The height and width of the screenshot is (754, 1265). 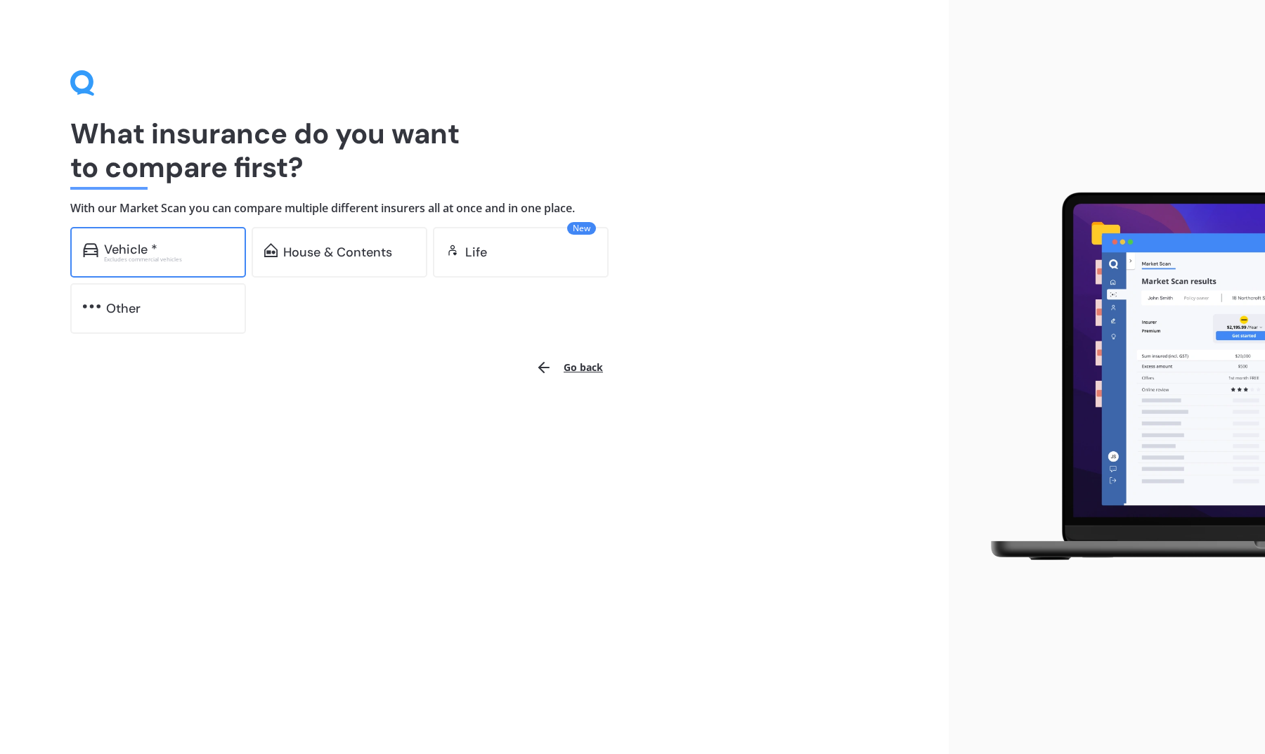 I want to click on div: Excludes commercial vehicles, so click(x=169, y=259).